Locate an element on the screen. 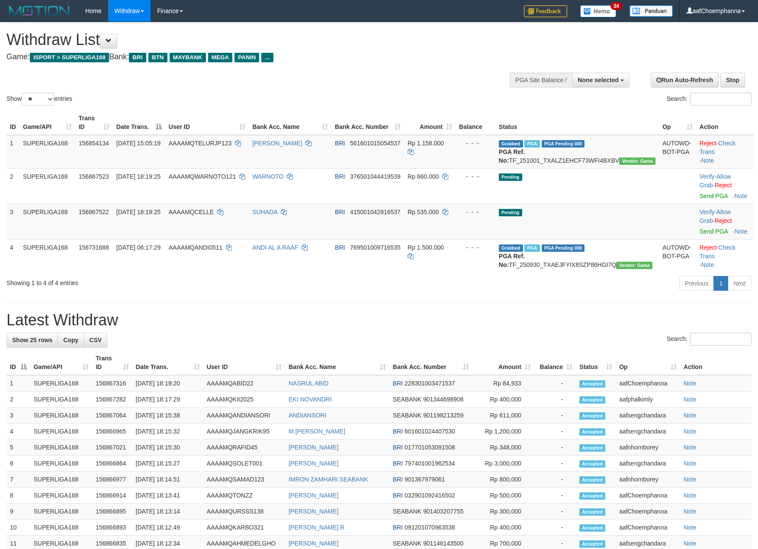 Image resolution: width=758 pixels, height=549 pixels. th: Action is located at coordinates (715, 362).